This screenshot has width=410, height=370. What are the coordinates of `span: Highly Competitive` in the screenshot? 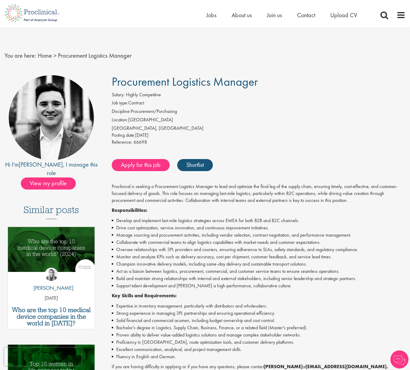 It's located at (143, 94).